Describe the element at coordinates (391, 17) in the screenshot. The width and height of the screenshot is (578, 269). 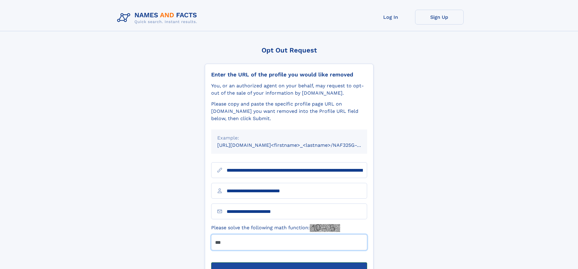
I see `a: Log In` at that location.